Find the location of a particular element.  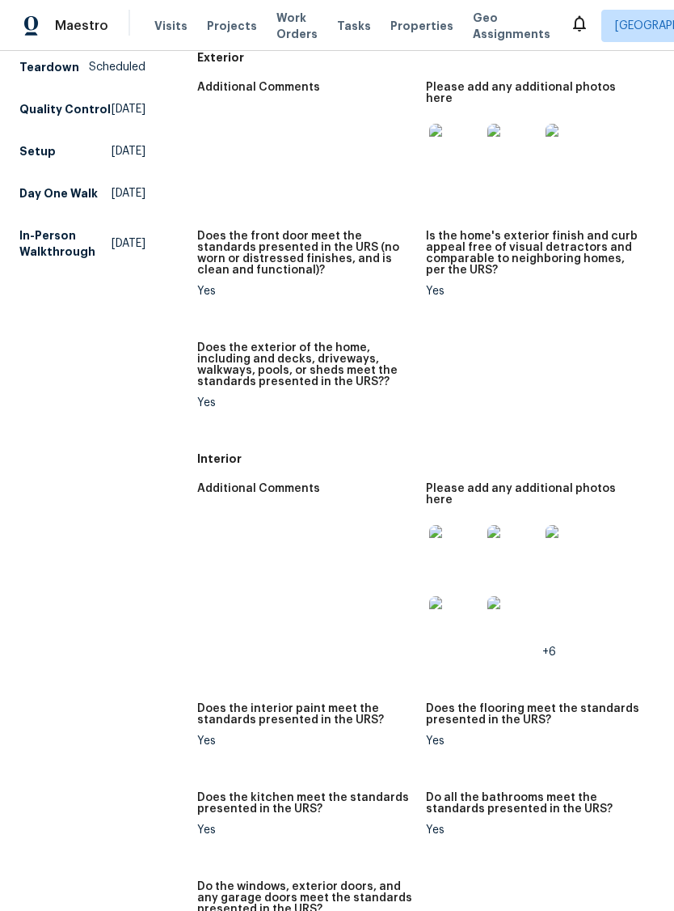

h5: In-Person Walkthrough is located at coordinates (66, 243).